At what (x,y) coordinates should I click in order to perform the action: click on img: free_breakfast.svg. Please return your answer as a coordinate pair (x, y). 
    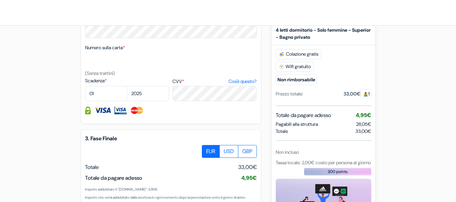
    Looking at the image, I should click on (282, 54).